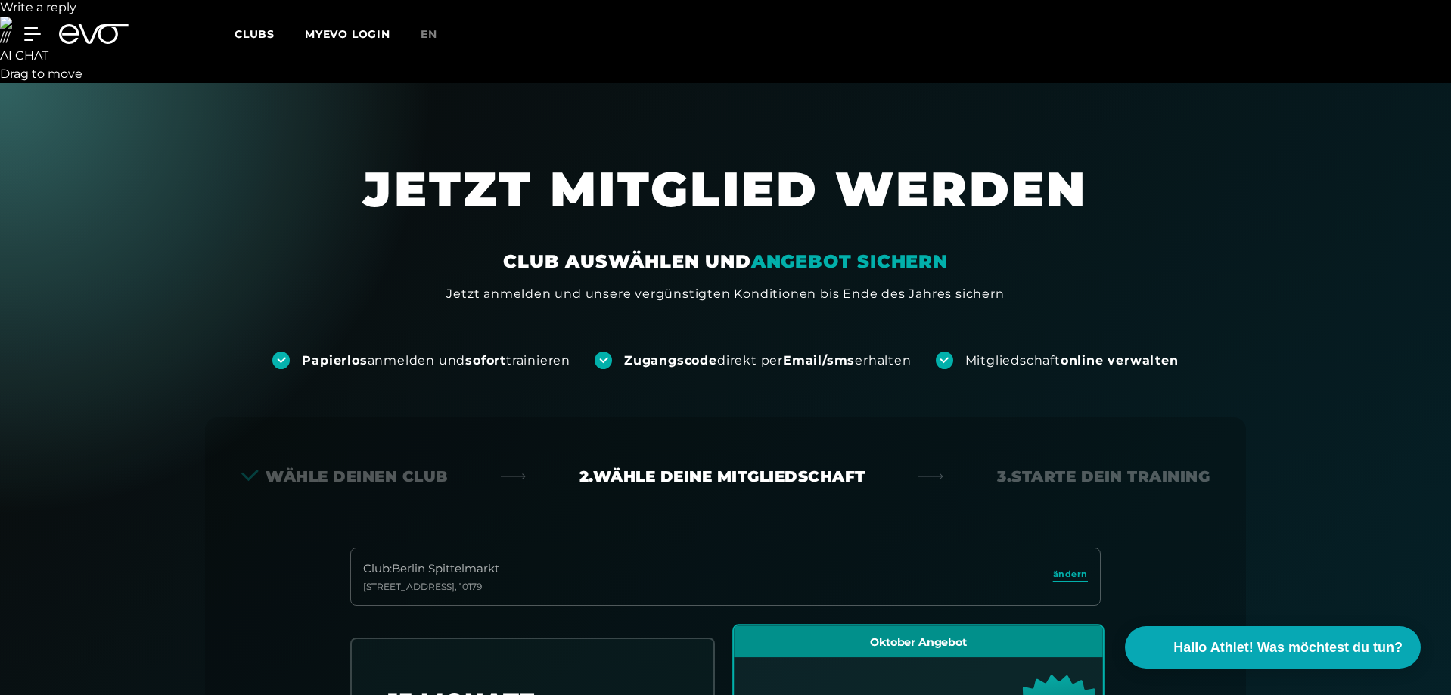 Image resolution: width=1451 pixels, height=695 pixels. What do you see at coordinates (850, 261) in the screenshot?
I see `em: ANGEBOT SICHERN` at bounding box center [850, 261].